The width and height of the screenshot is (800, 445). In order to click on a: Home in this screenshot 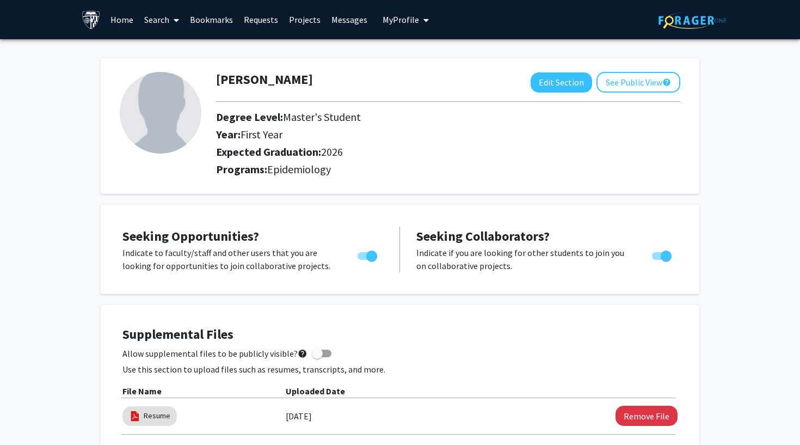, I will do `click(122, 20)`.